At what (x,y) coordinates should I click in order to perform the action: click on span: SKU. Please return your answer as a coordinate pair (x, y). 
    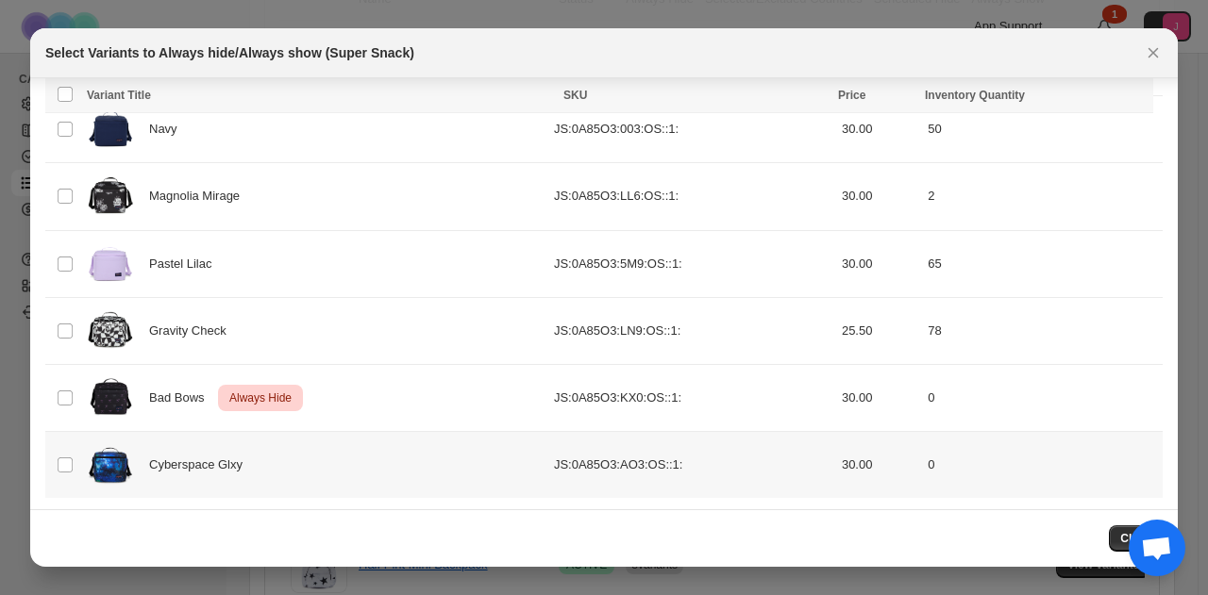
    Looking at the image, I should click on (575, 95).